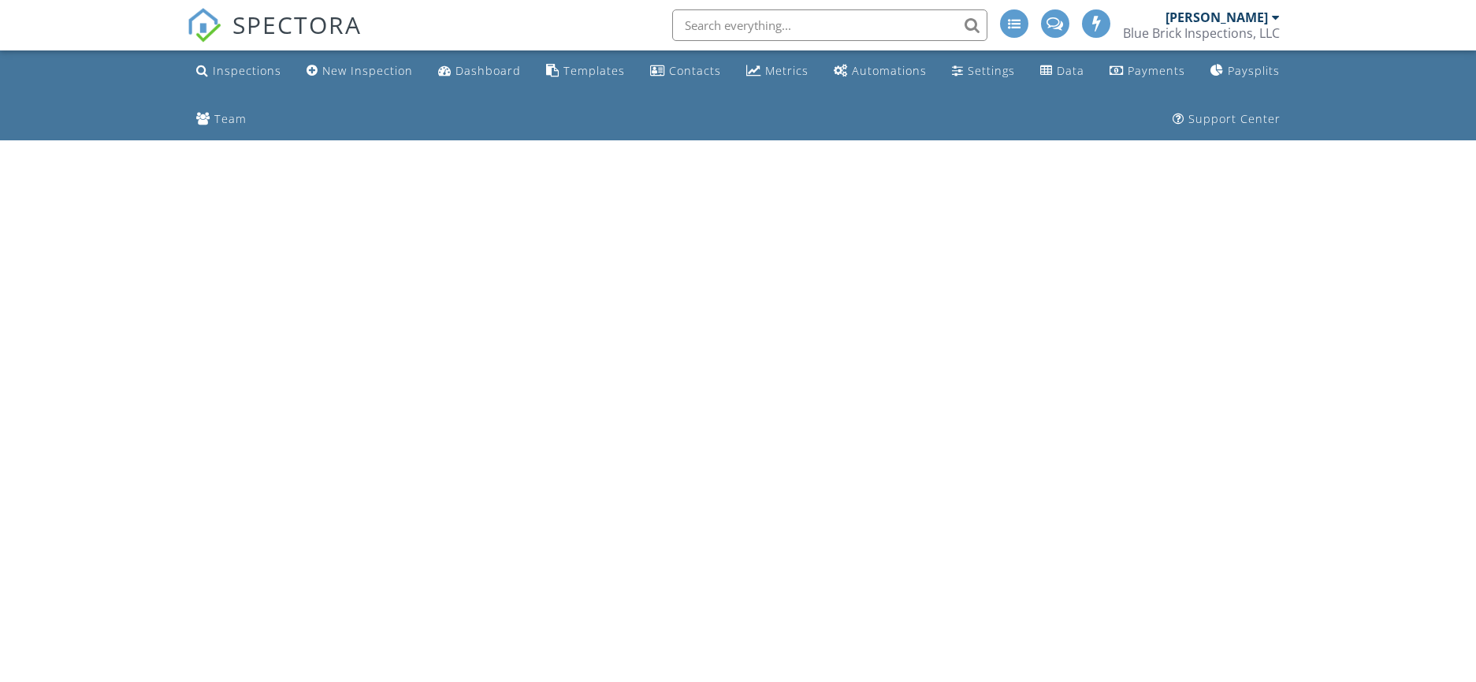 This screenshot has height=682, width=1476. Describe the element at coordinates (274, 38) in the screenshot. I see `a: SPECTORA` at that location.